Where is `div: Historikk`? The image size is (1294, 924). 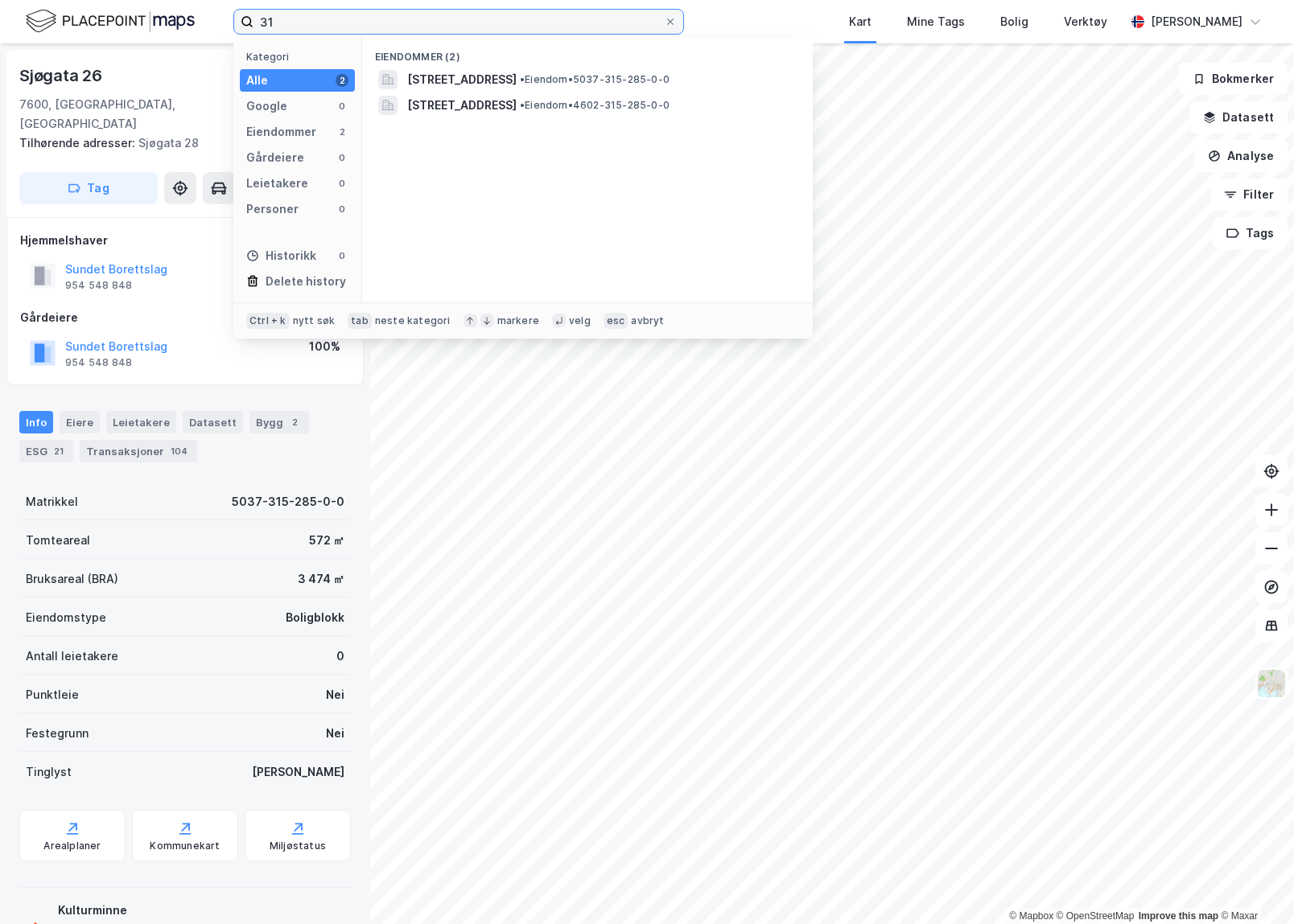 div: Historikk is located at coordinates (281, 256).